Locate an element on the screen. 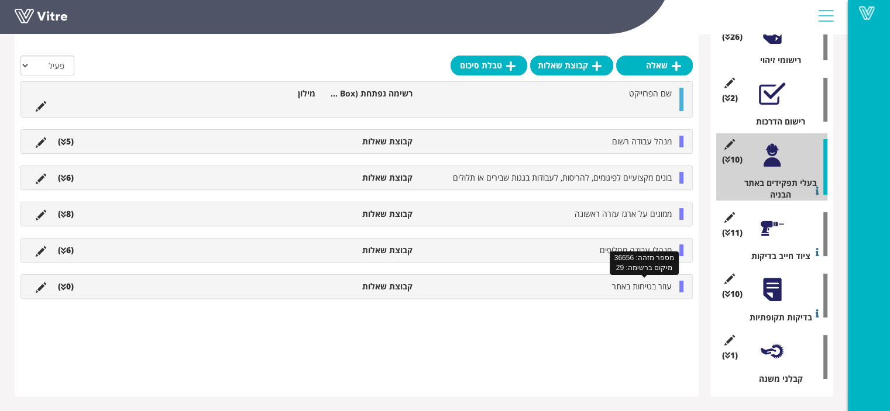 This screenshot has height=411, width=890. a: קבוצת שאלות is located at coordinates (572, 66).